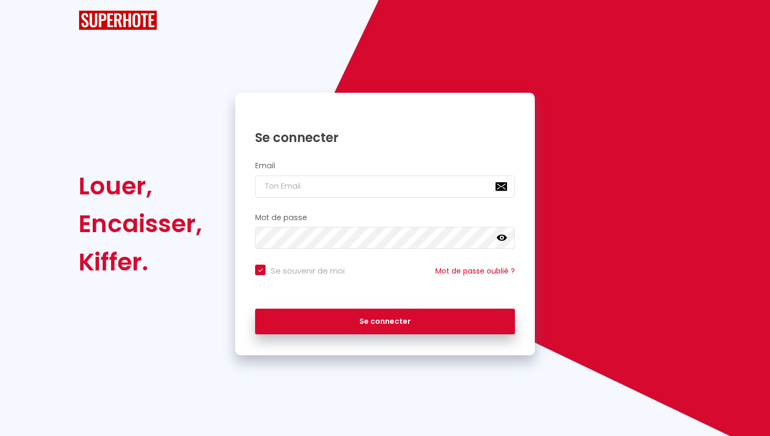  I want to click on input: Ton Email, so click(385, 186).